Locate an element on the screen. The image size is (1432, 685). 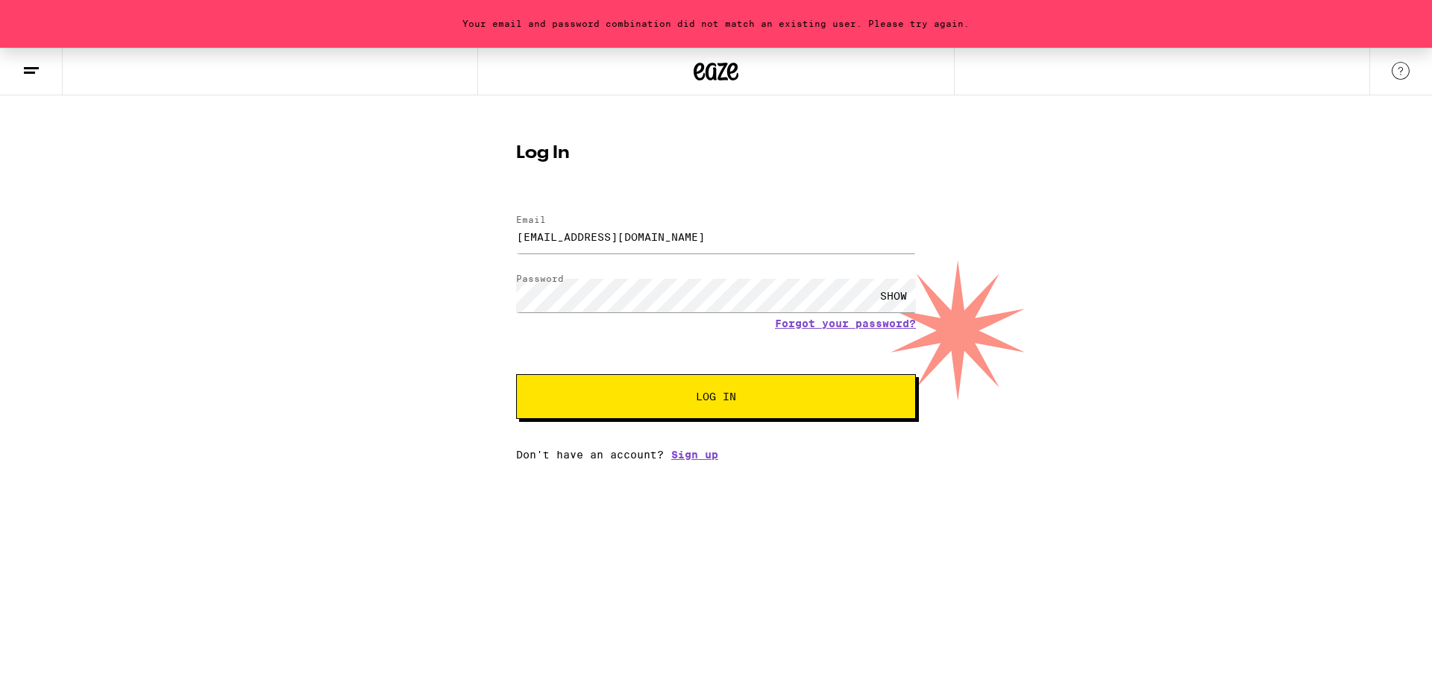
div: Don't have an account? is located at coordinates (716, 455).